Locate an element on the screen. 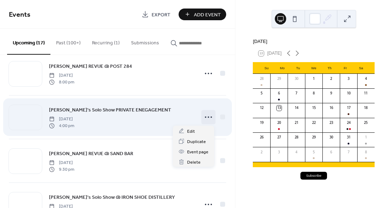 The height and width of the screenshot is (208, 392). div: 14 is located at coordinates (296, 108).